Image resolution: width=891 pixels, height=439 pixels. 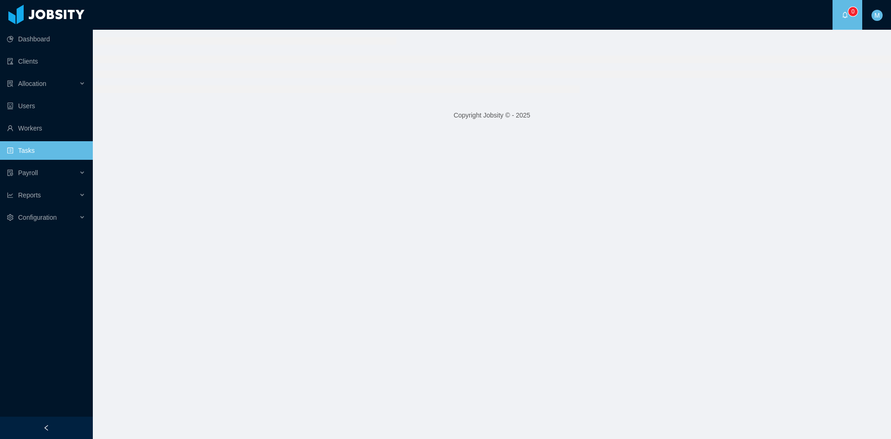 I want to click on a: icon: profileTasks, so click(x=46, y=150).